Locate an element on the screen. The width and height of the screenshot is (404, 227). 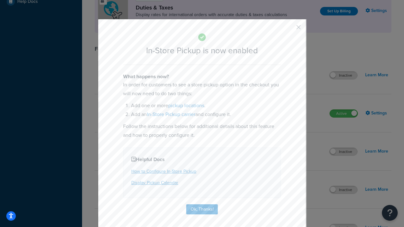
h2: In-Store Pickup is now enabled is located at coordinates (202, 51).